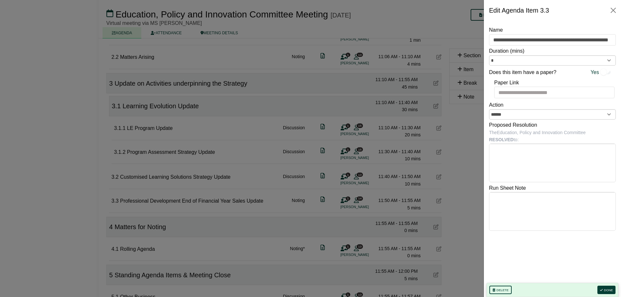 The height and width of the screenshot is (297, 621). What do you see at coordinates (496, 105) in the screenshot?
I see `label: Action` at bounding box center [496, 105].